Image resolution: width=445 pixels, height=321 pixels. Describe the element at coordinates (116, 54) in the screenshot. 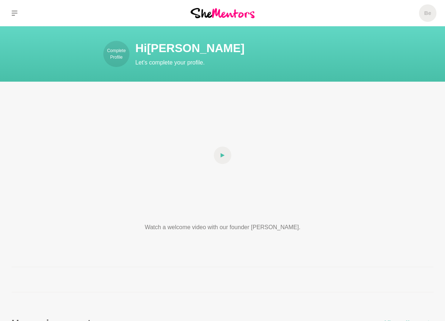

I see `a: Complete Profile` at that location.